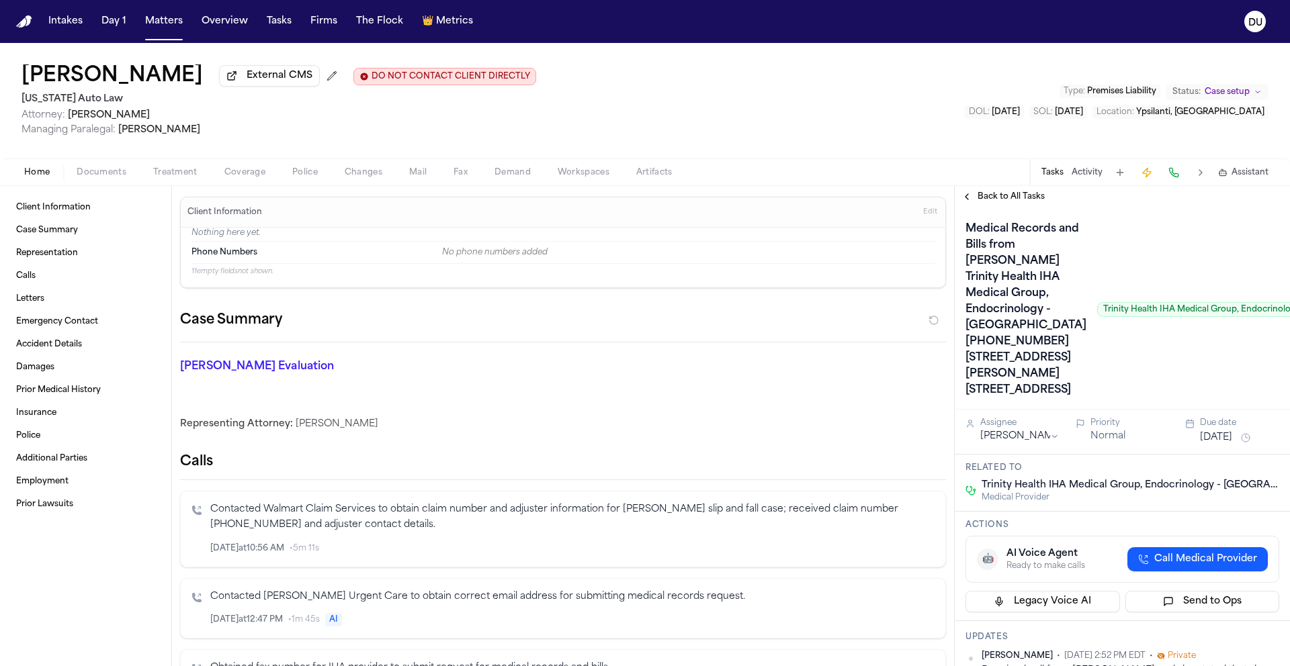 Image resolution: width=1290 pixels, height=666 pixels. Describe the element at coordinates (451, 77) in the screenshot. I see `span: DO NOT CONTACT CLIENT DIRECTLY` at that location.